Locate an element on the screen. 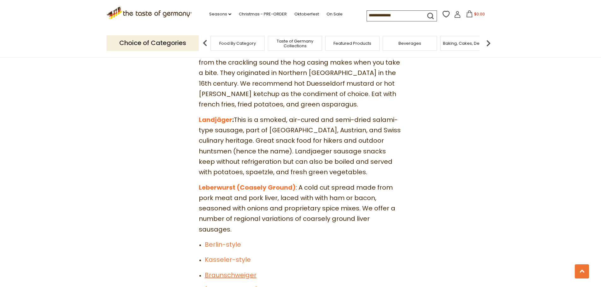 This screenshot has height=287, width=601. a: On Sale is located at coordinates (334, 14).